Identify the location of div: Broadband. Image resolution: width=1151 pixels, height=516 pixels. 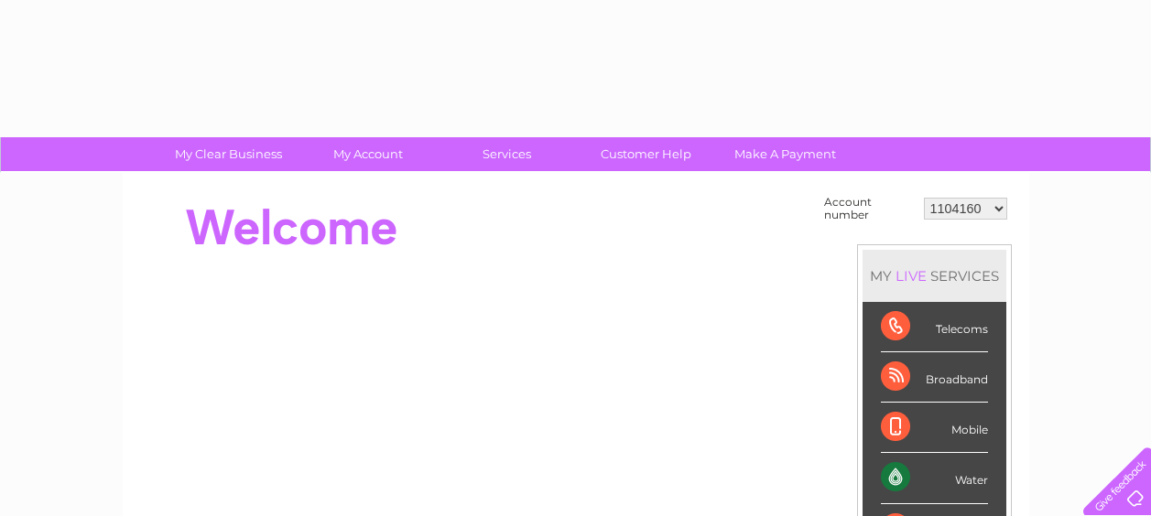
(934, 377).